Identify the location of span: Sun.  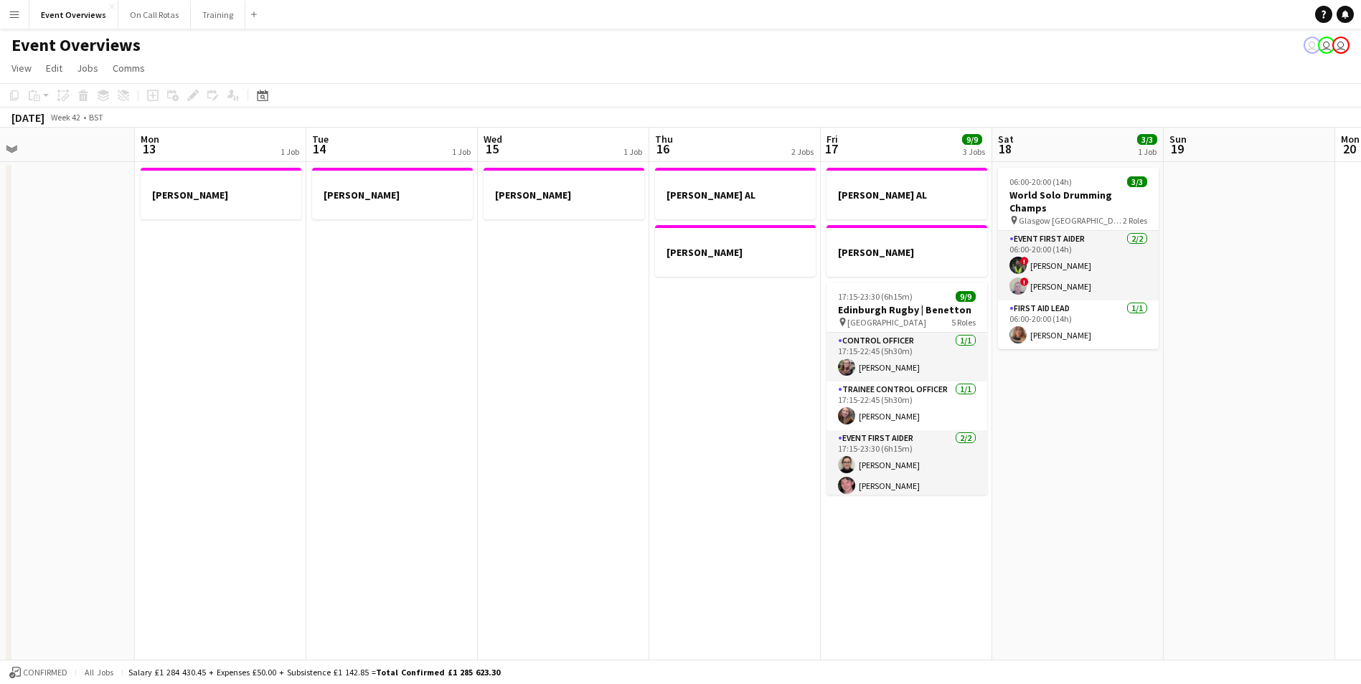
(1178, 139).